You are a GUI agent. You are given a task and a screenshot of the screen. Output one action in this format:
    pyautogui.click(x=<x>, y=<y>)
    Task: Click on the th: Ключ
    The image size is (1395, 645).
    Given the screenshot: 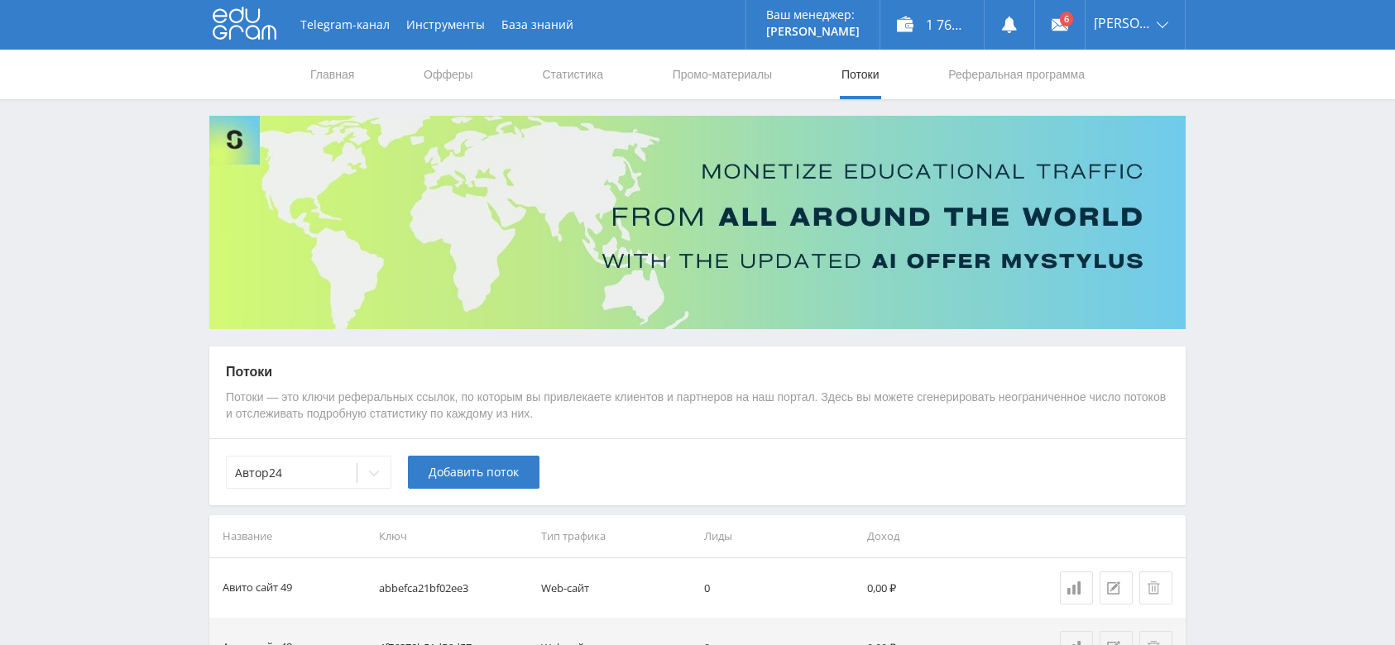 What is the action you would take?
    pyautogui.click(x=453, y=536)
    